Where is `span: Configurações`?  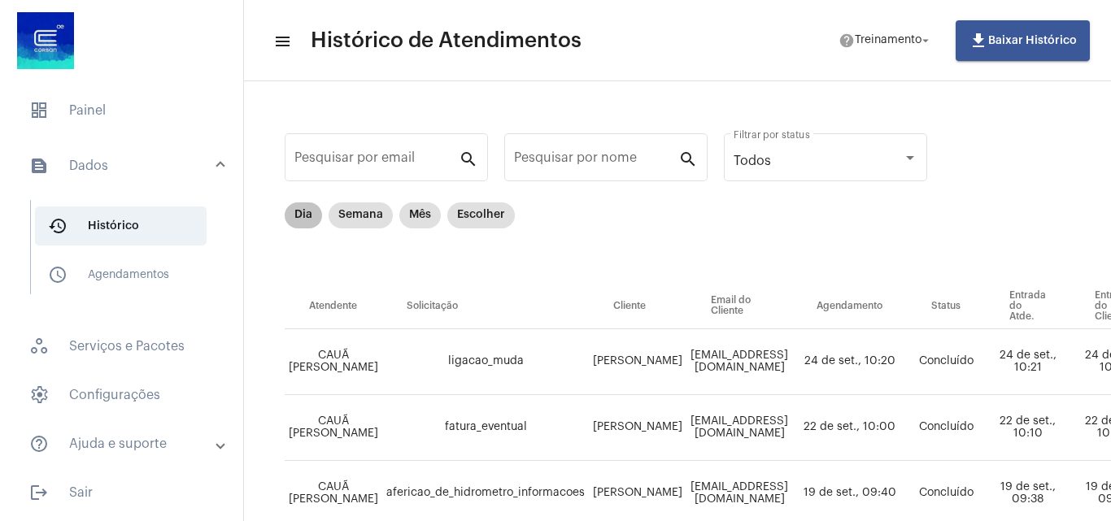
span: Configurações is located at coordinates (121, 395).